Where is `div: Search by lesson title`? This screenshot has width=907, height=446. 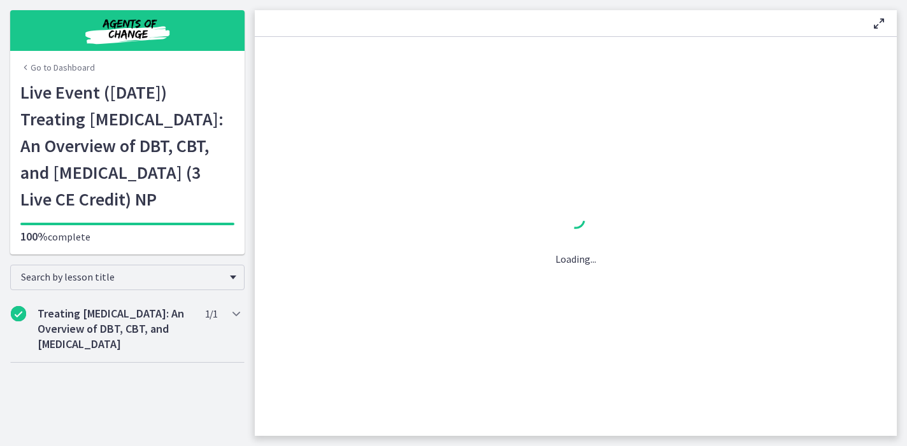
div: Search by lesson title is located at coordinates (127, 278).